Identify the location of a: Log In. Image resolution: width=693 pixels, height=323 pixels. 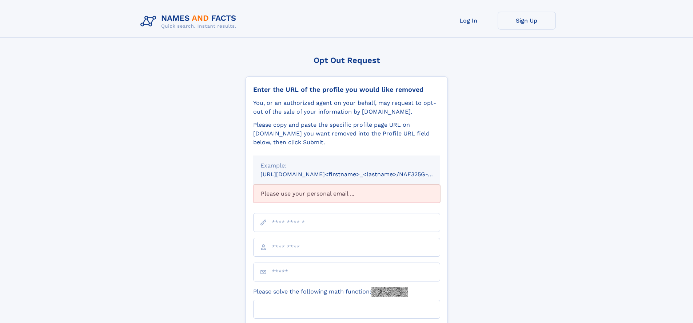
(469, 20).